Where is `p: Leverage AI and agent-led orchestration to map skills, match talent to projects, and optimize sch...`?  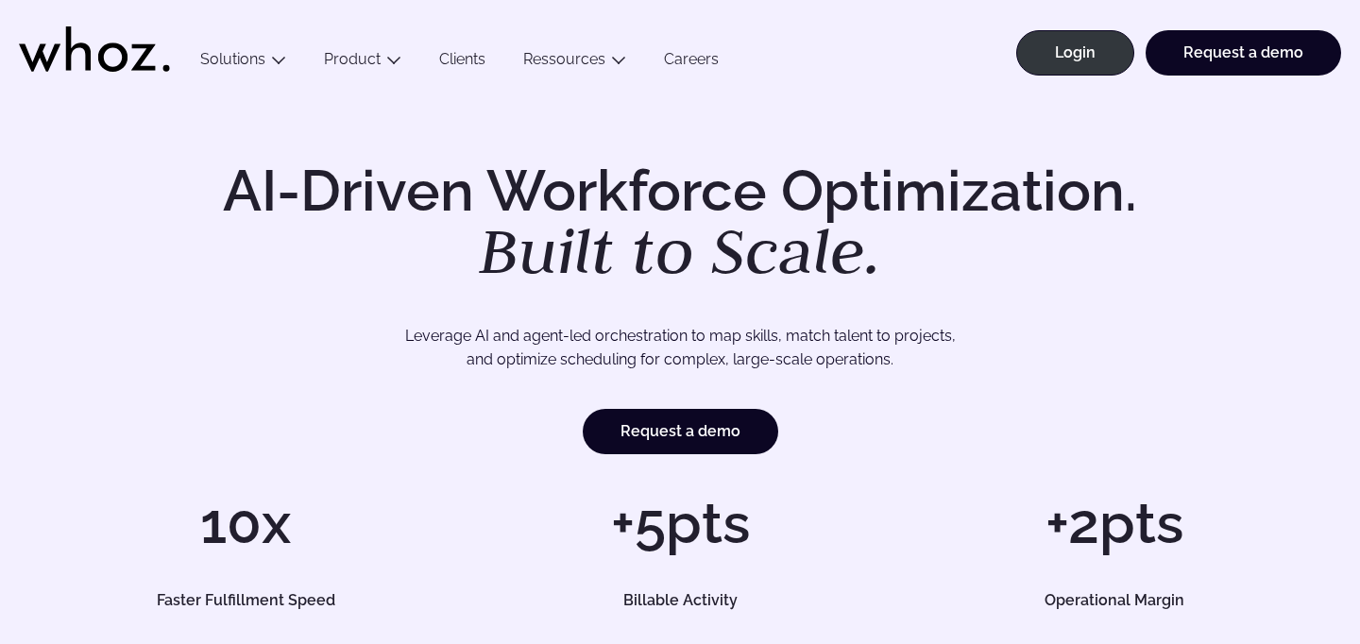 p: Leverage AI and agent-led orchestration to map skills, match talent to projects, and optimize sch... is located at coordinates (680, 348).